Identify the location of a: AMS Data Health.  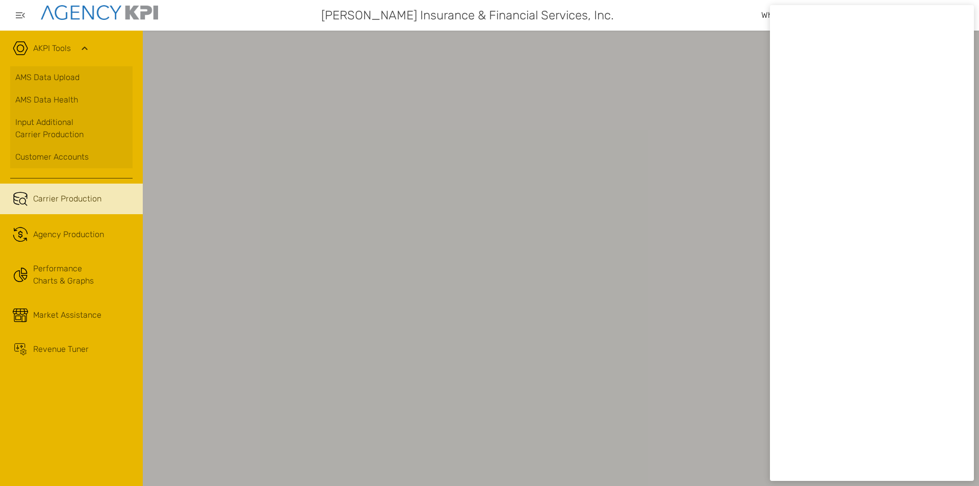
(71, 100).